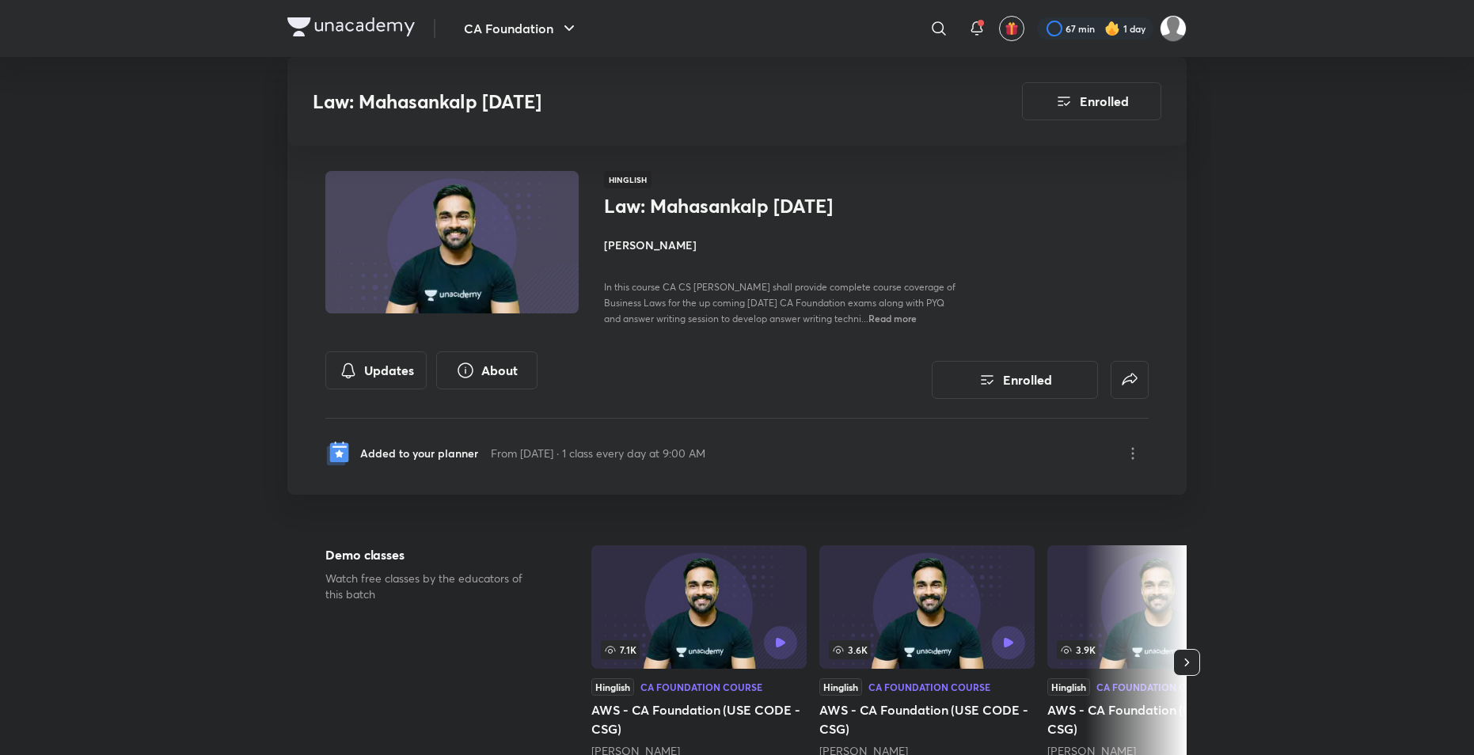 The width and height of the screenshot is (1474, 755). What do you see at coordinates (1012, 29) in the screenshot?
I see `img: avatar` at bounding box center [1012, 29].